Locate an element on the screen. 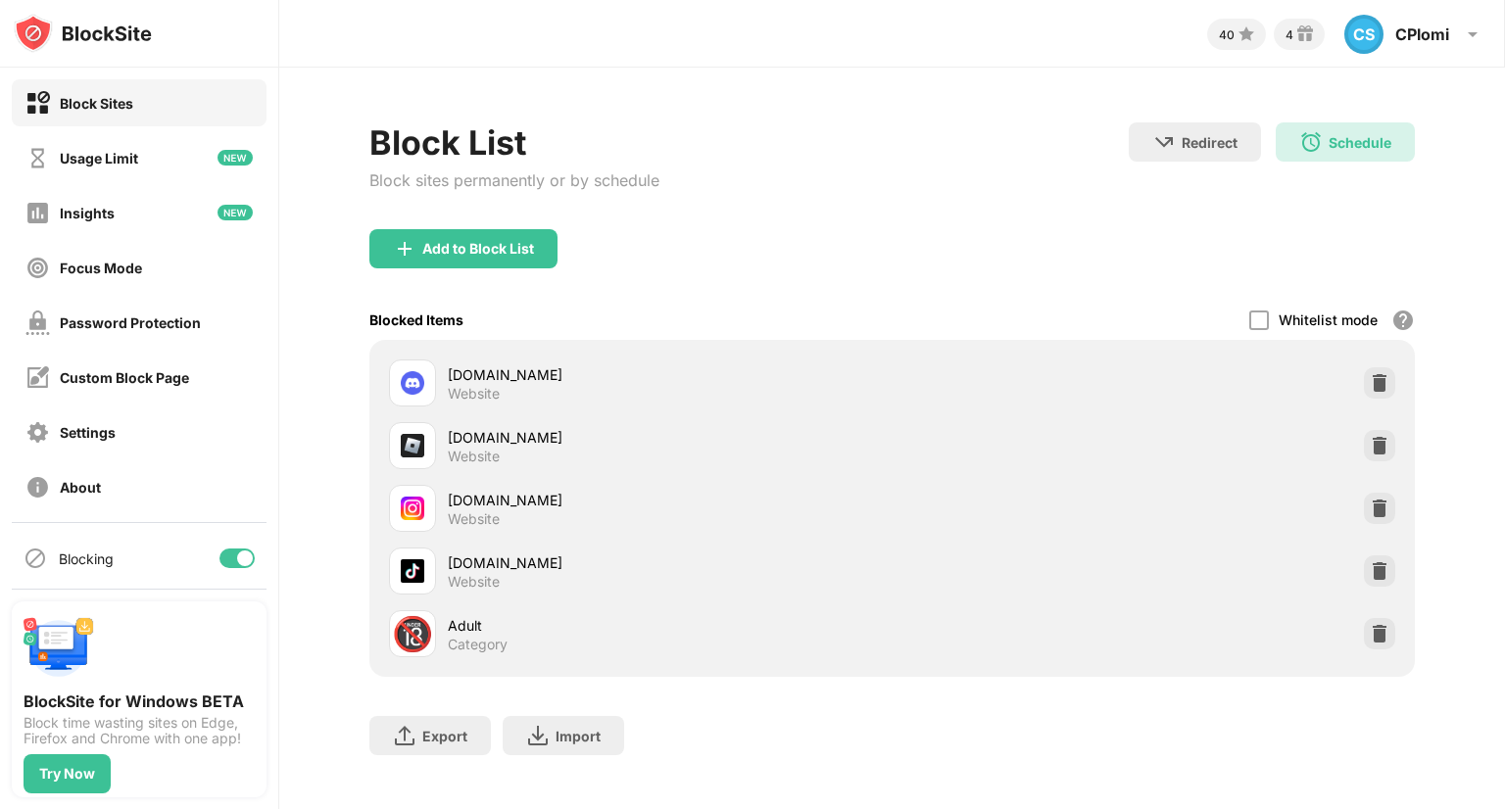 This screenshot has width=1505, height=809. img: points-small.svg is located at coordinates (1246, 34).